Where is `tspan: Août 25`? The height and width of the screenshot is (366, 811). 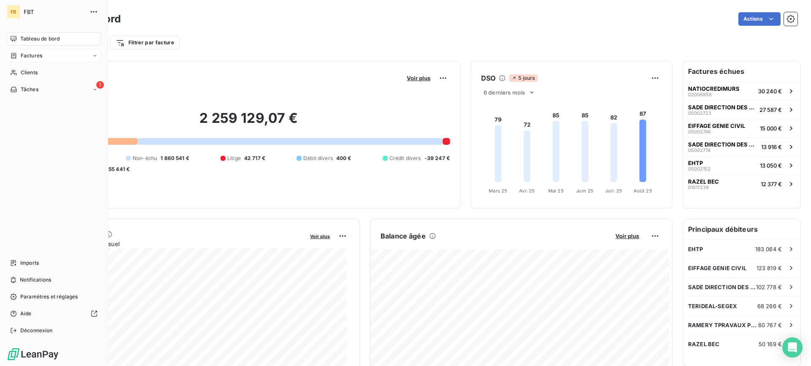
tspan: Août 25 is located at coordinates (643, 191).